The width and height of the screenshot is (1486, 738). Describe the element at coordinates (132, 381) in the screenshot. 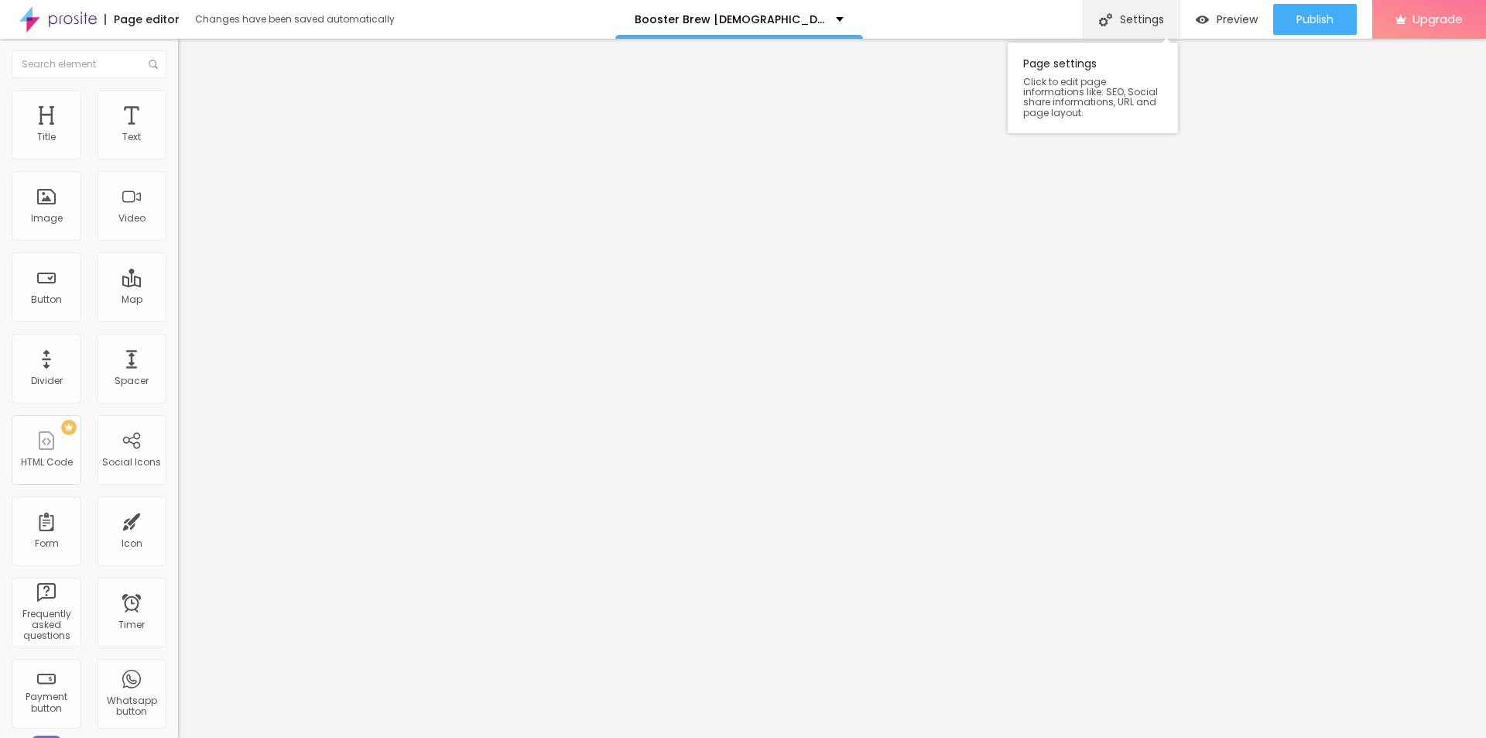

I see `div: Spacer` at that location.